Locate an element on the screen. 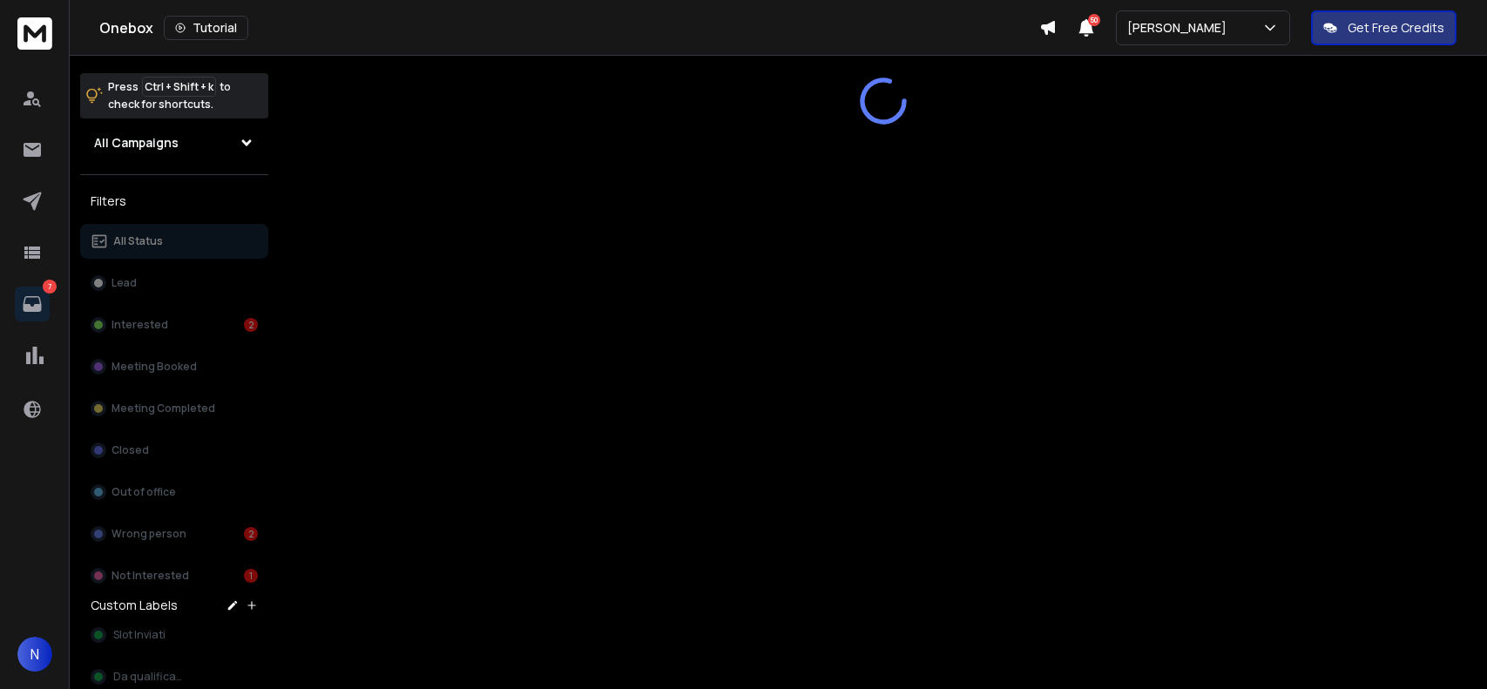  h1: All Campaigns is located at coordinates (136, 143).